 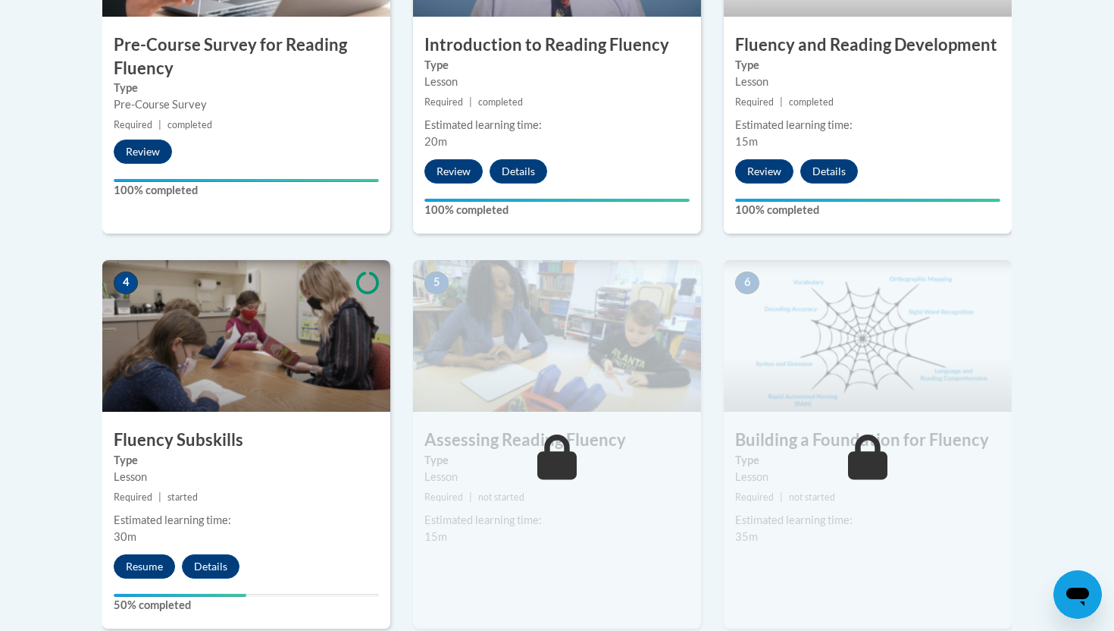 I want to click on span: 20m, so click(x=436, y=141).